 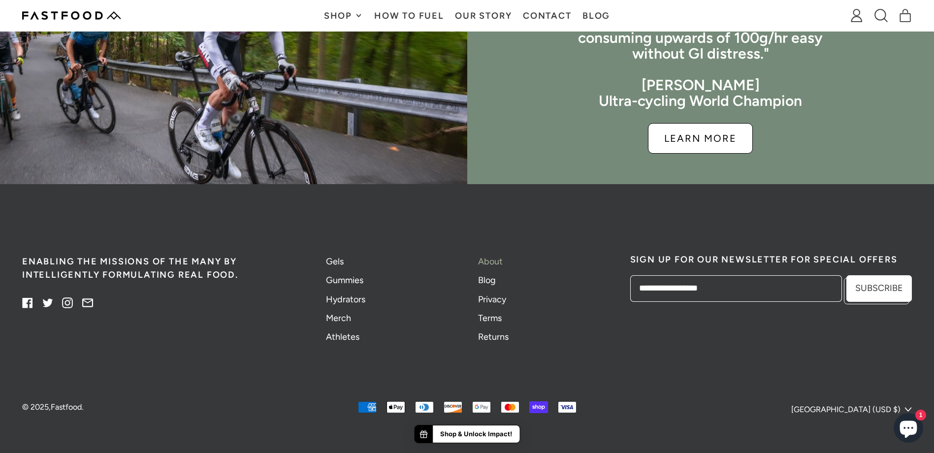 I want to click on a: Gels, so click(x=335, y=261).